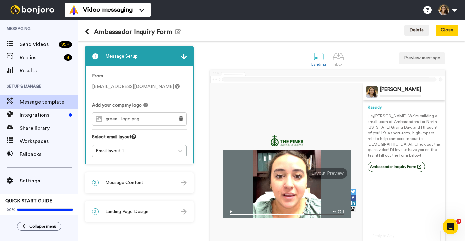  I want to click on span: 8, so click(459, 221).